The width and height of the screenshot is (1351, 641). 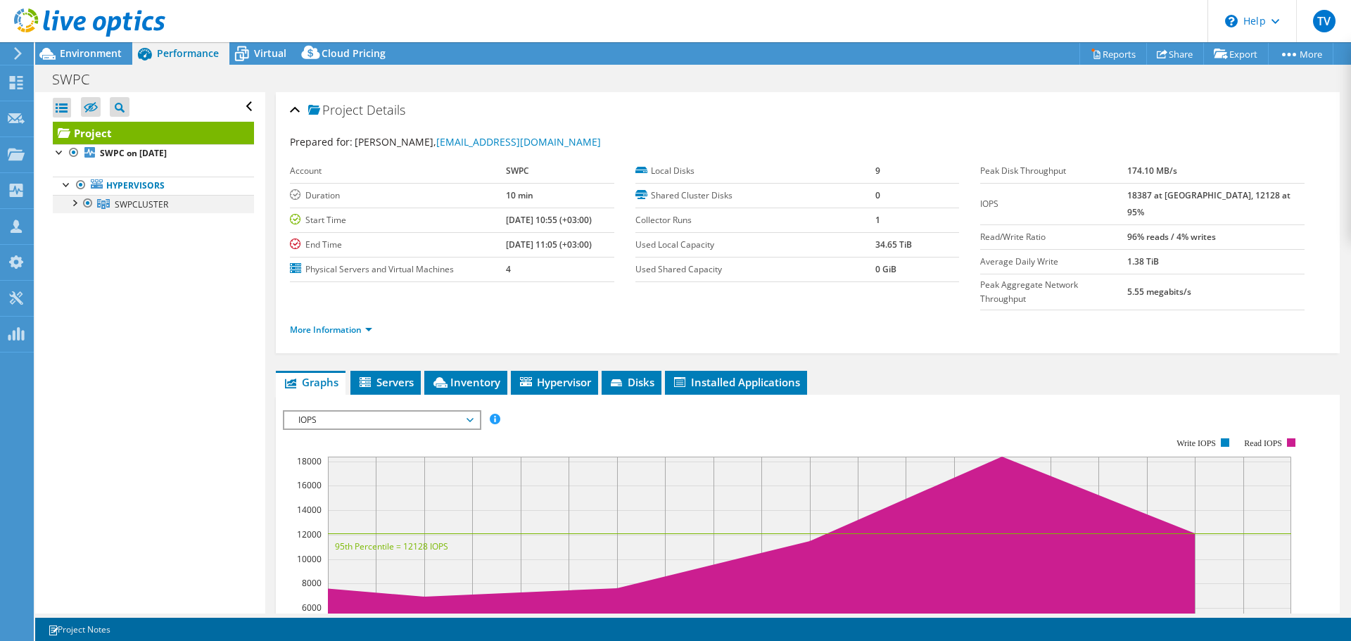 I want to click on text: 14000, so click(x=309, y=509).